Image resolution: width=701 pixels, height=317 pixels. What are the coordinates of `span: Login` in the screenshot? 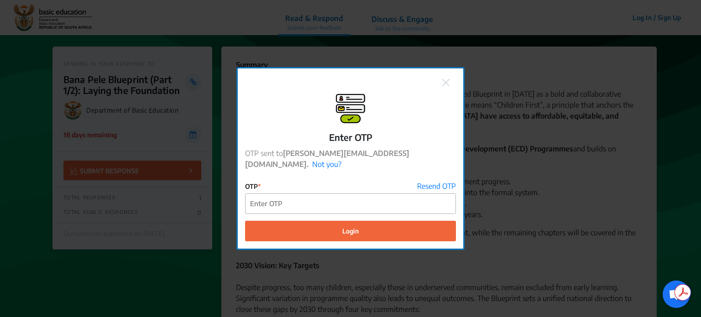 It's located at (350, 231).